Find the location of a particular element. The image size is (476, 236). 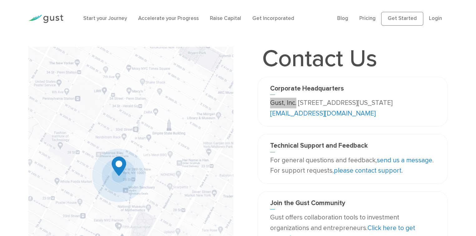

img: Gust Logo is located at coordinates (46, 19).